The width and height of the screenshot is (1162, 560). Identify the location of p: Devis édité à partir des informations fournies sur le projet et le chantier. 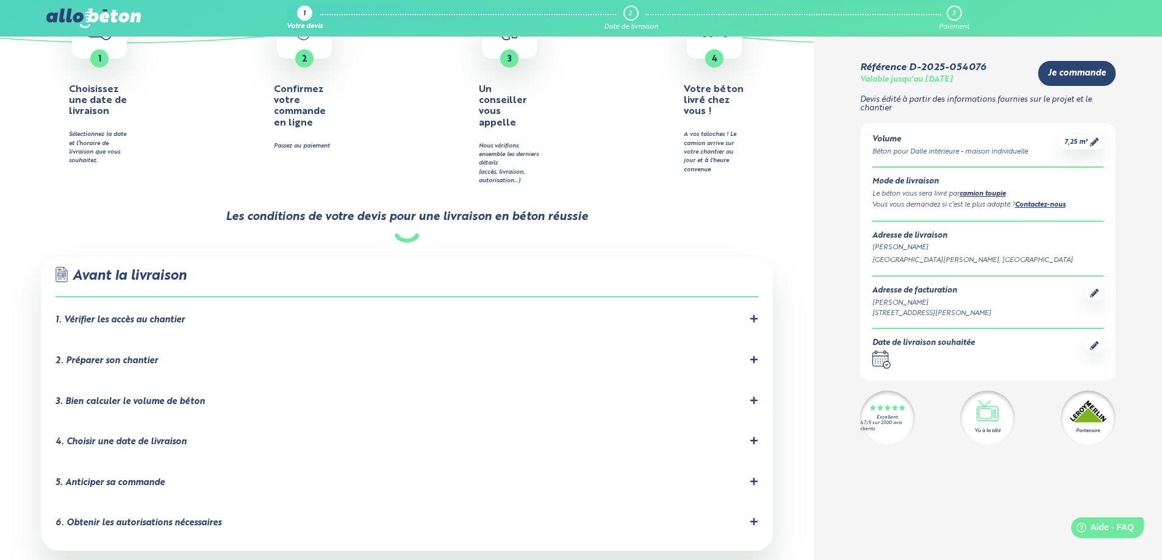
(987, 104).